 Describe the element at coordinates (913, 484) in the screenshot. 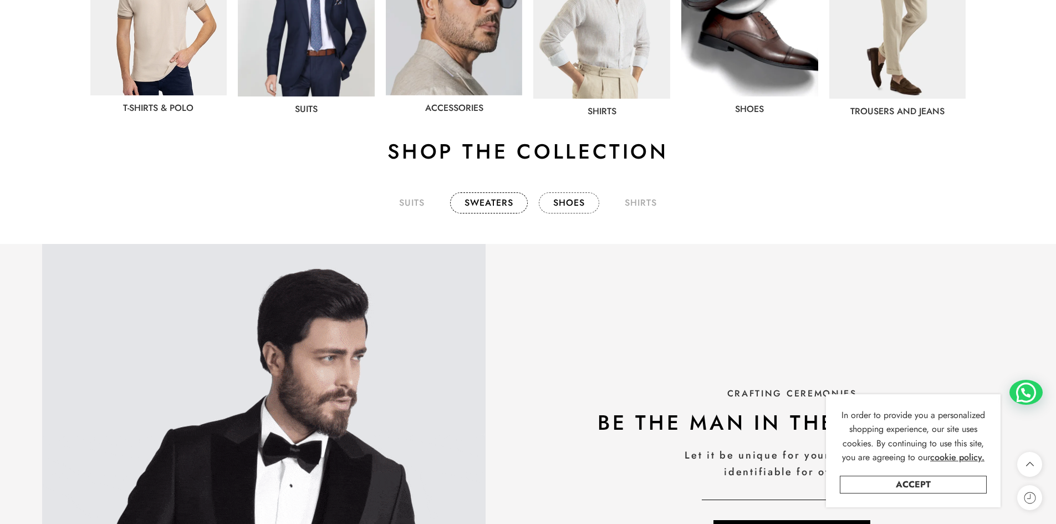

I see `a: Accept` at that location.